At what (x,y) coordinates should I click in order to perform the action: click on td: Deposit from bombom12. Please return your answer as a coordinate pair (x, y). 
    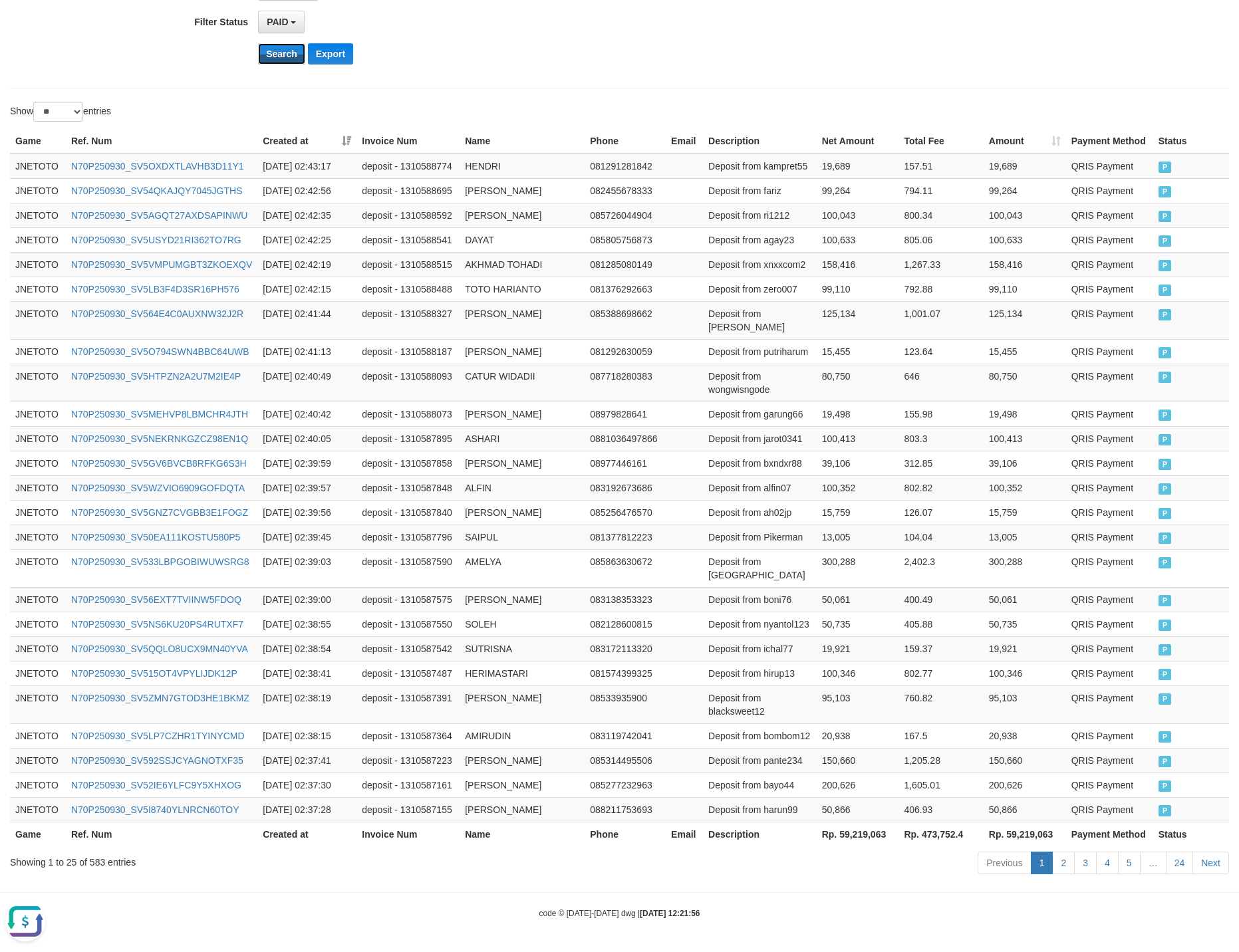
    Looking at the image, I should click on (760, 735).